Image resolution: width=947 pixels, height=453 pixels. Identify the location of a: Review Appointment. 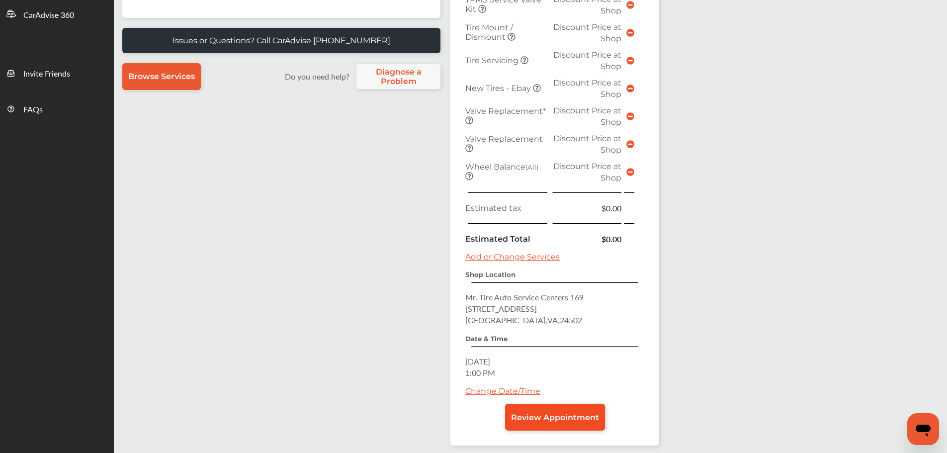
(555, 417).